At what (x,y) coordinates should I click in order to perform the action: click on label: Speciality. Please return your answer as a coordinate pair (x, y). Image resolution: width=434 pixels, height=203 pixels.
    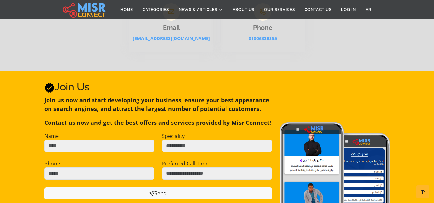
    Looking at the image, I should click on (173, 136).